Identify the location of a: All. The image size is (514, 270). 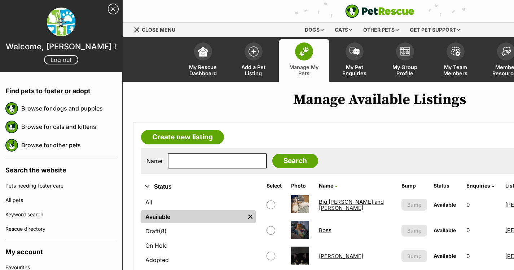
(198, 203).